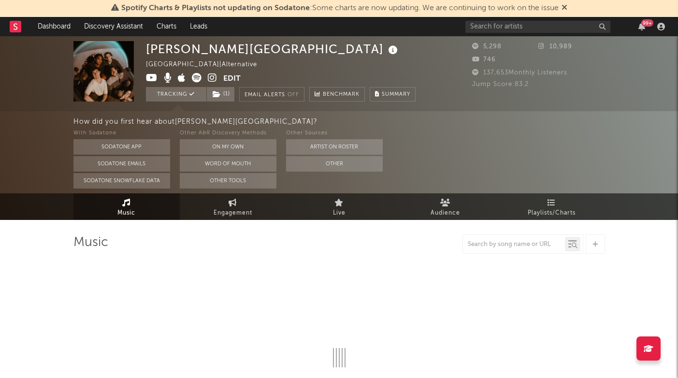 This screenshot has width=678, height=378. Describe the element at coordinates (514, 245) in the screenshot. I see `input: Search by song name or URL` at that location.